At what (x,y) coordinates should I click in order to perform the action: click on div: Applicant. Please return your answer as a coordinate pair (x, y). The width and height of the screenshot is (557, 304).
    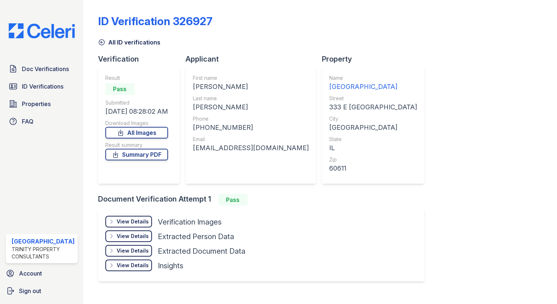
    Looking at the image, I should click on (254, 59).